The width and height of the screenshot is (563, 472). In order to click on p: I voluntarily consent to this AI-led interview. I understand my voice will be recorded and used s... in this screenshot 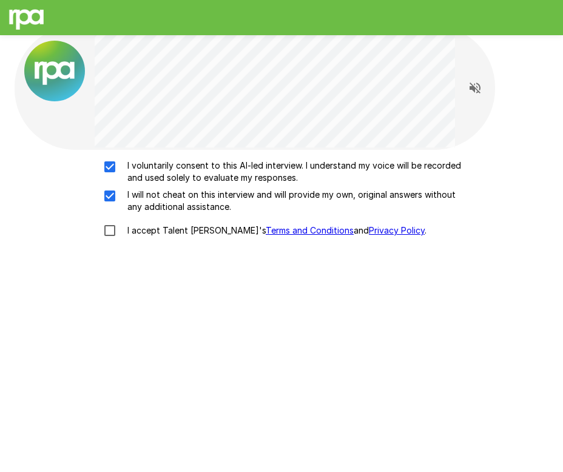, I will do `click(294, 172)`.